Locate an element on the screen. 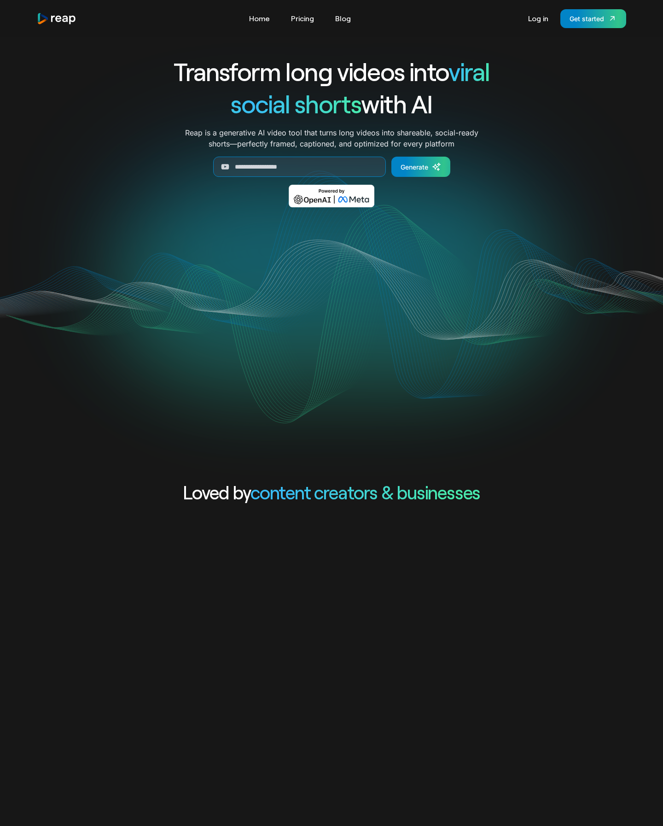  h1: Transform long videos into is located at coordinates (332, 71).